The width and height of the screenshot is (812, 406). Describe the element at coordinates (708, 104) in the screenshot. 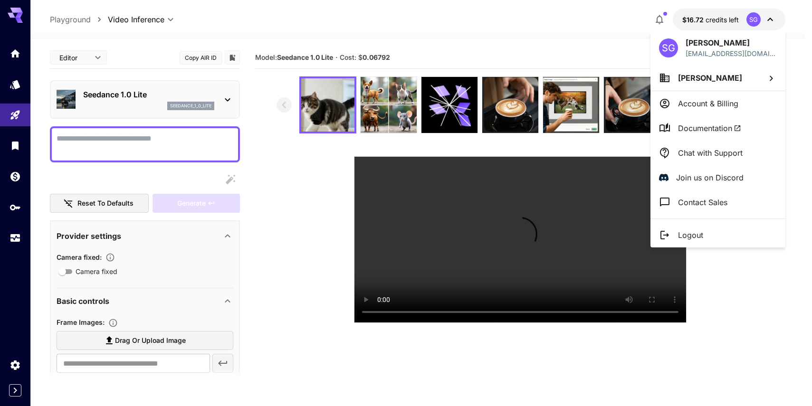

I see `p: Account & Billing` at that location.